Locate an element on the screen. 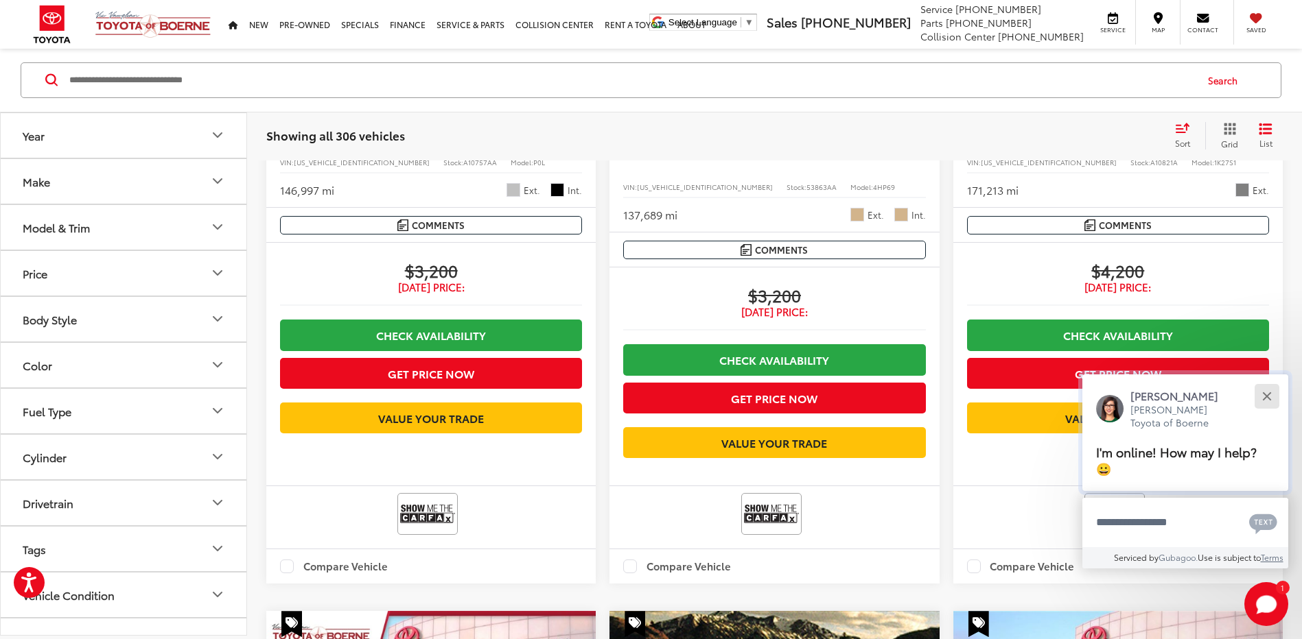  img: Vic Vaughan Toyota of Boerne is located at coordinates (153, 24).